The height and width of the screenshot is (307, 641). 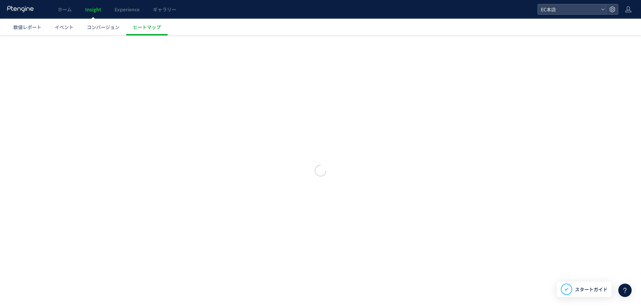 What do you see at coordinates (103, 27) in the screenshot?
I see `span: コンバージョン` at bounding box center [103, 27].